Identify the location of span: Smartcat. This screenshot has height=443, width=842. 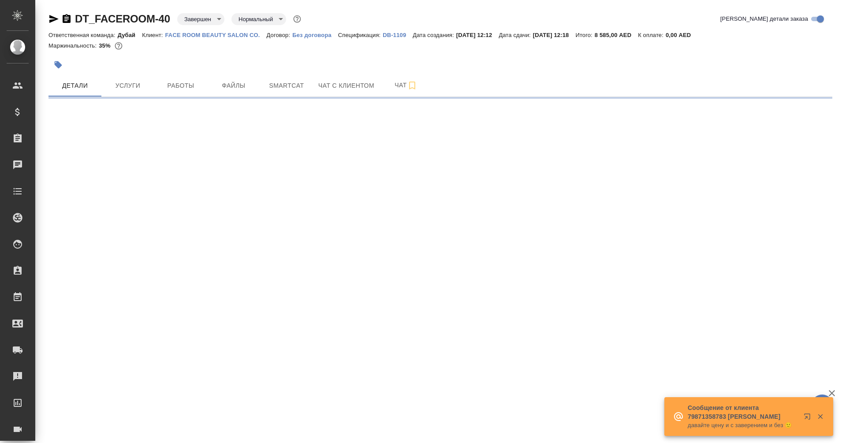
(287, 86).